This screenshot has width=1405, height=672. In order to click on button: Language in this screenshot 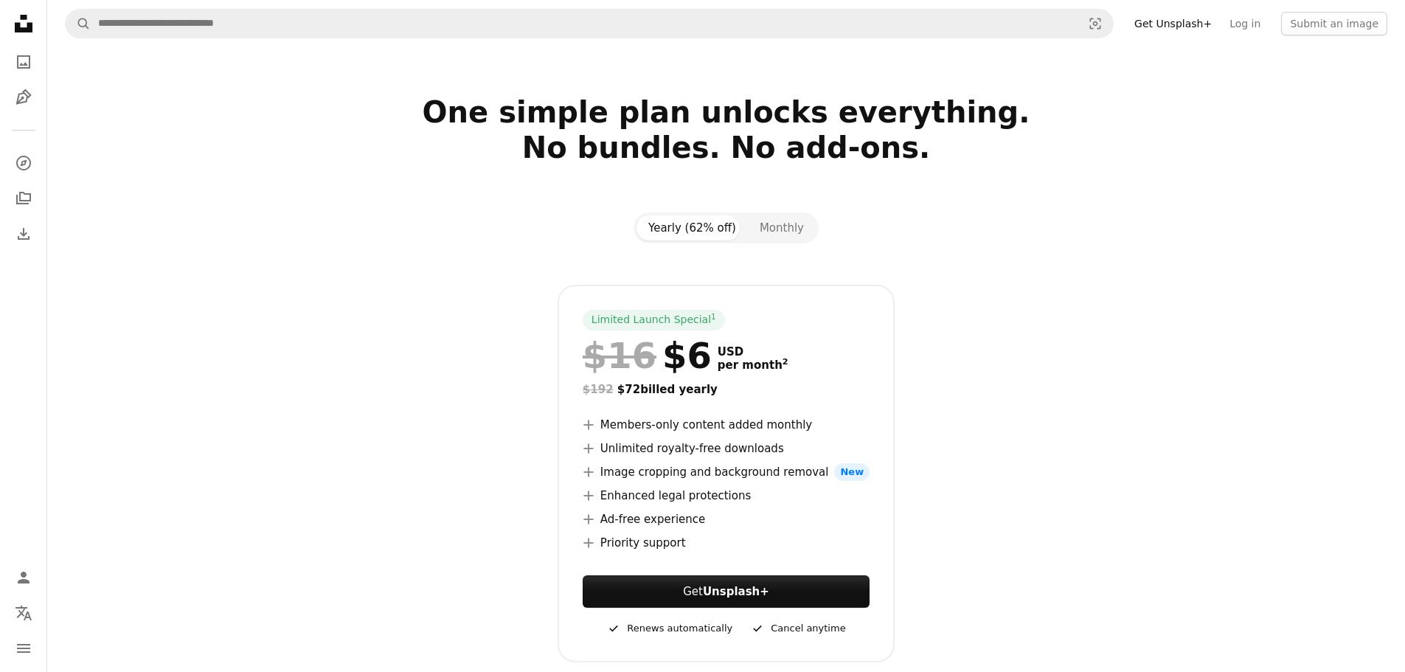, I will do `click(24, 613)`.